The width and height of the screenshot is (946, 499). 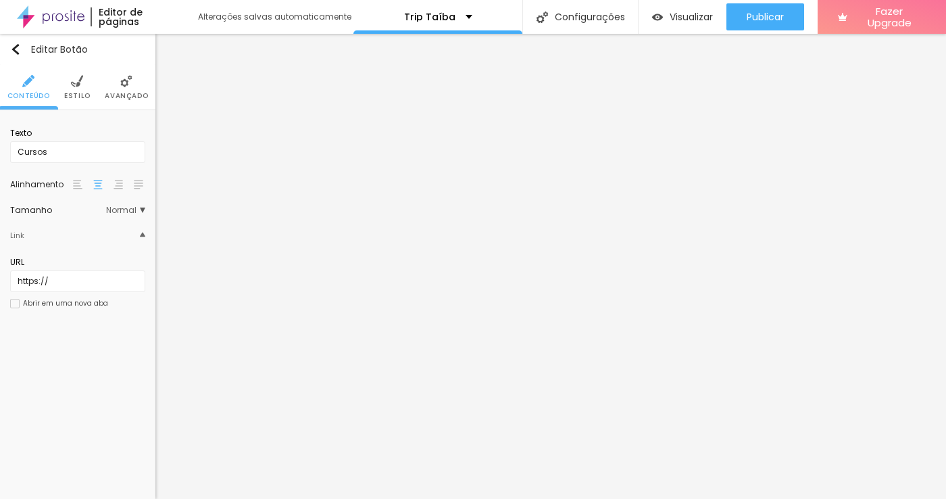 I want to click on span: Visualizar, so click(x=691, y=17).